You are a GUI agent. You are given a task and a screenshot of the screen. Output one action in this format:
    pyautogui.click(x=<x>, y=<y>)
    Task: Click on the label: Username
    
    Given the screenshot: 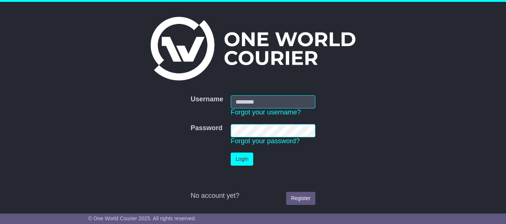 What is the action you would take?
    pyautogui.click(x=207, y=100)
    